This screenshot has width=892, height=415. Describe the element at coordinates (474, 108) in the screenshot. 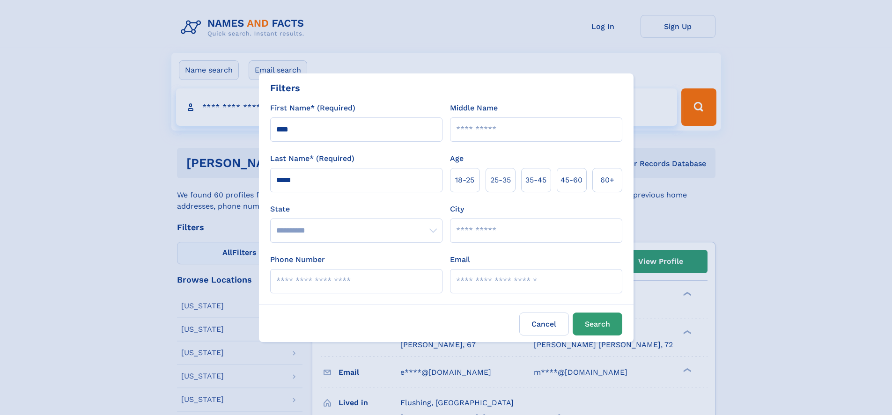

I see `label: Middle Name` at that location.